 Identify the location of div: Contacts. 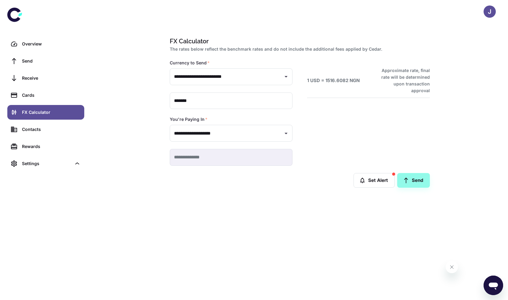
(51, 129).